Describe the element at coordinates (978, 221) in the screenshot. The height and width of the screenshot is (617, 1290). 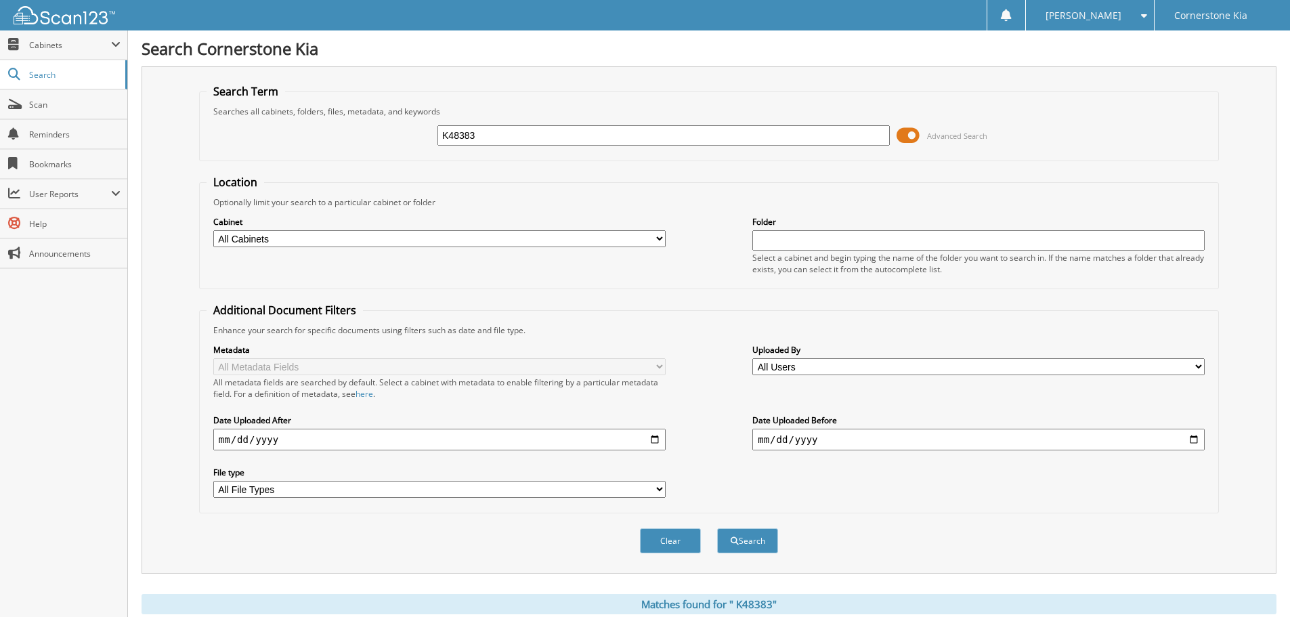
I see `label: Folder` at that location.